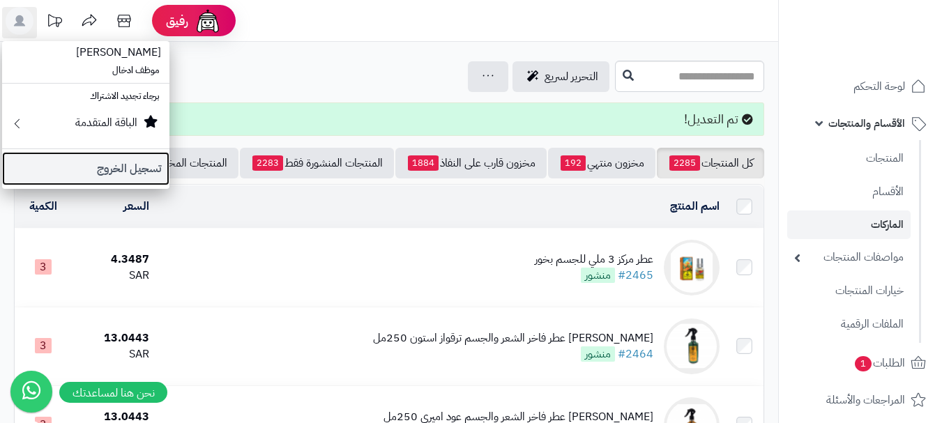 The width and height of the screenshot is (942, 423). What do you see at coordinates (880, 363) in the screenshot?
I see `span: الطلبات` at bounding box center [880, 363].